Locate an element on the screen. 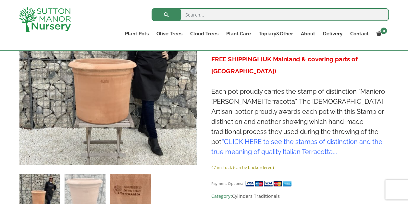 The width and height of the screenshot is (408, 204). a: Cloud Trees is located at coordinates (204, 34).